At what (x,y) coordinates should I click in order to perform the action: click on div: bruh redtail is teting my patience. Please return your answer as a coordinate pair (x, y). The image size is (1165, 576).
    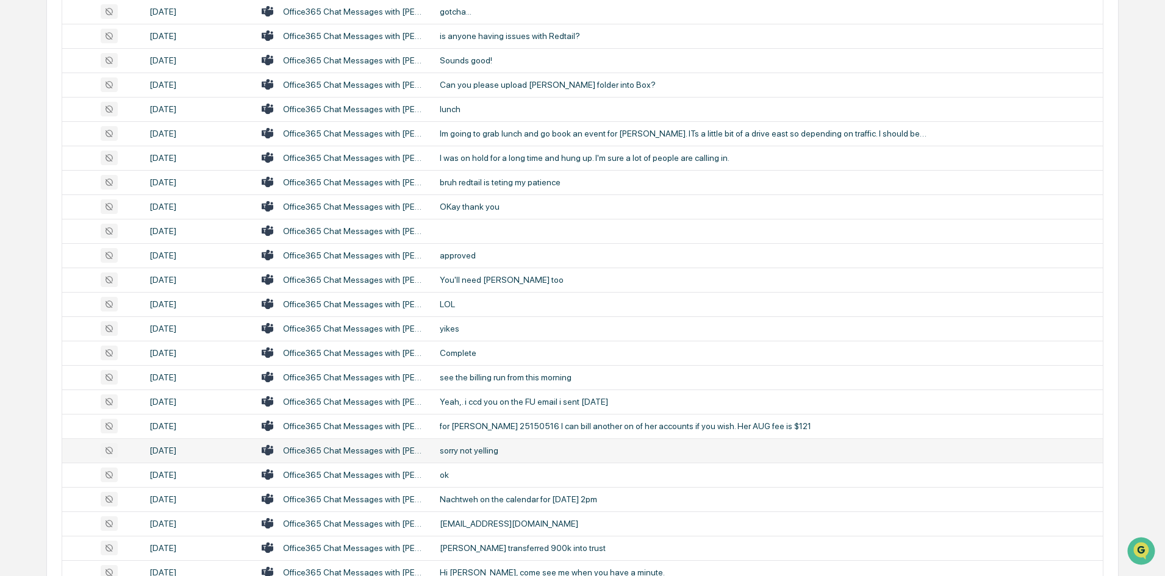
    Looking at the image, I should click on (683, 182).